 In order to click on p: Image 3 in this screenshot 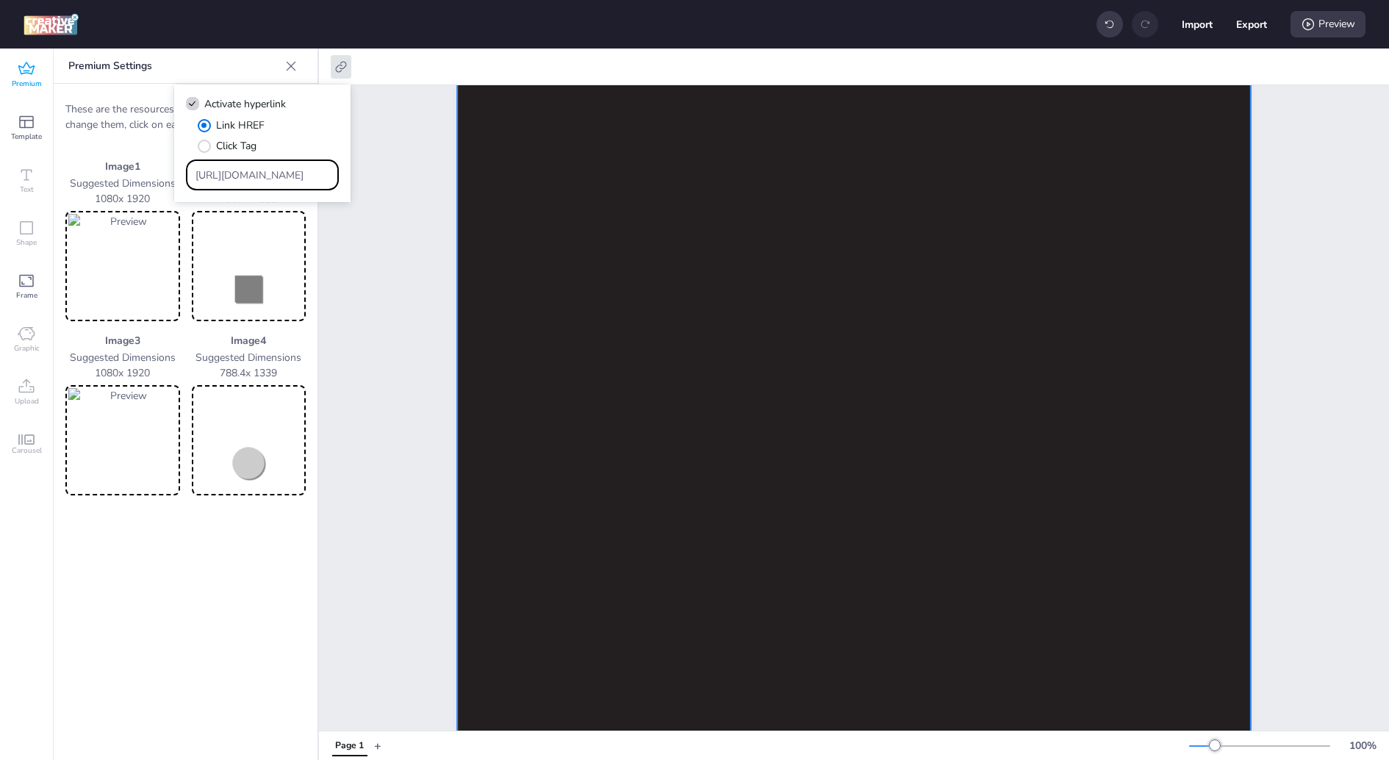, I will do `click(123, 340)`.